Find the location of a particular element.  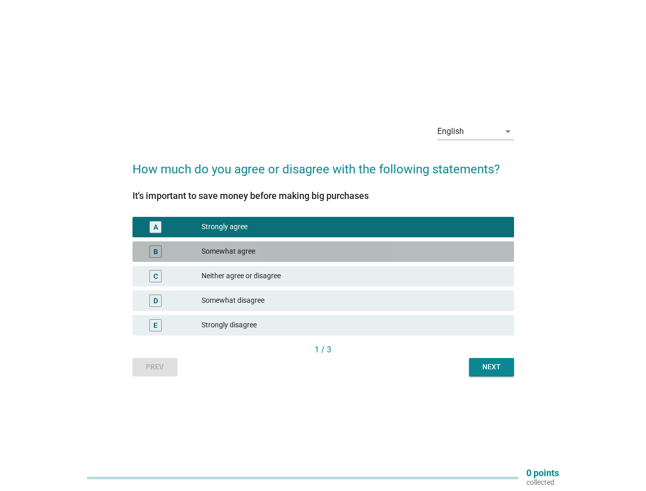

p: 0 points is located at coordinates (543, 473).